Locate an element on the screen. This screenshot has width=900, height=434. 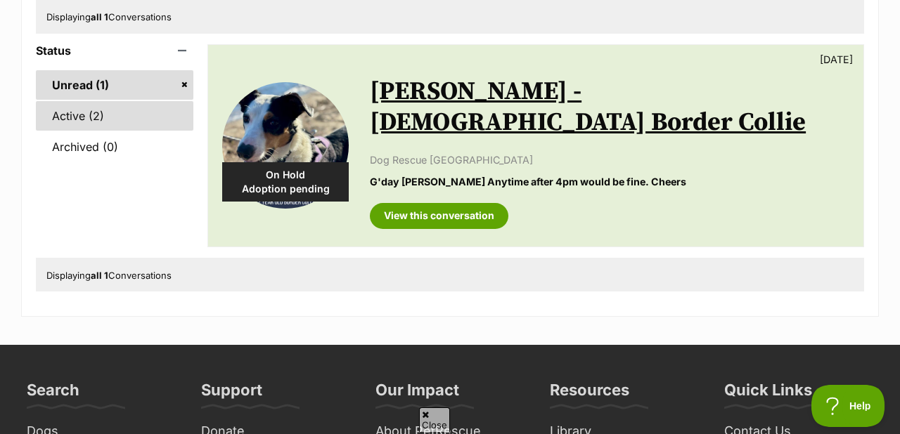
img: Toby - 2 Year Old Border Collie is located at coordinates (285, 146).